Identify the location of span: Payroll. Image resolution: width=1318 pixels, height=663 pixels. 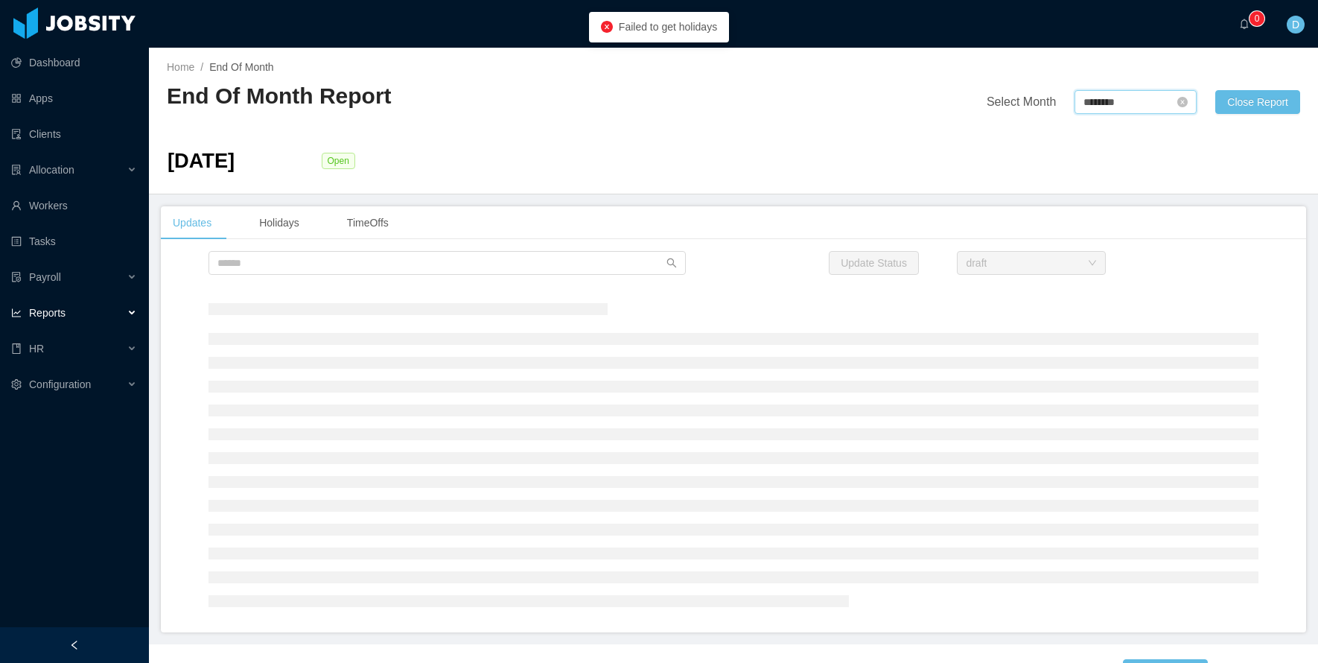
(45, 277).